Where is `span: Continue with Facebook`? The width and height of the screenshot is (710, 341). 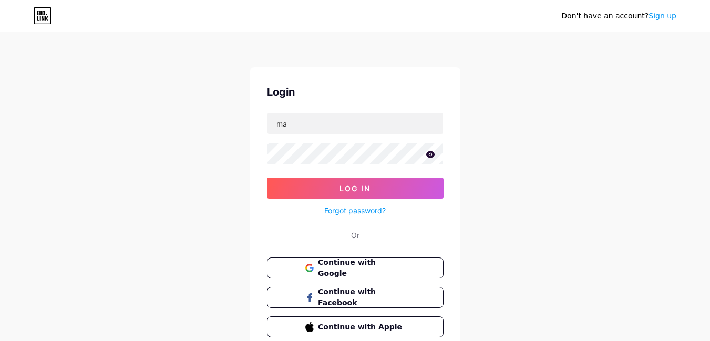
span: Continue with Facebook is located at coordinates (361, 297).